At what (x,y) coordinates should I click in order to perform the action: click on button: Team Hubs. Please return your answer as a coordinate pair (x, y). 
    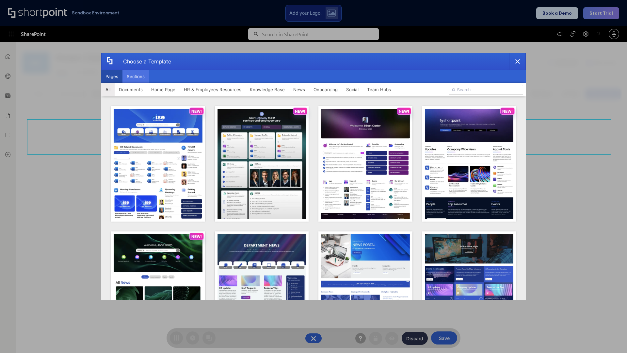
    Looking at the image, I should click on (379, 89).